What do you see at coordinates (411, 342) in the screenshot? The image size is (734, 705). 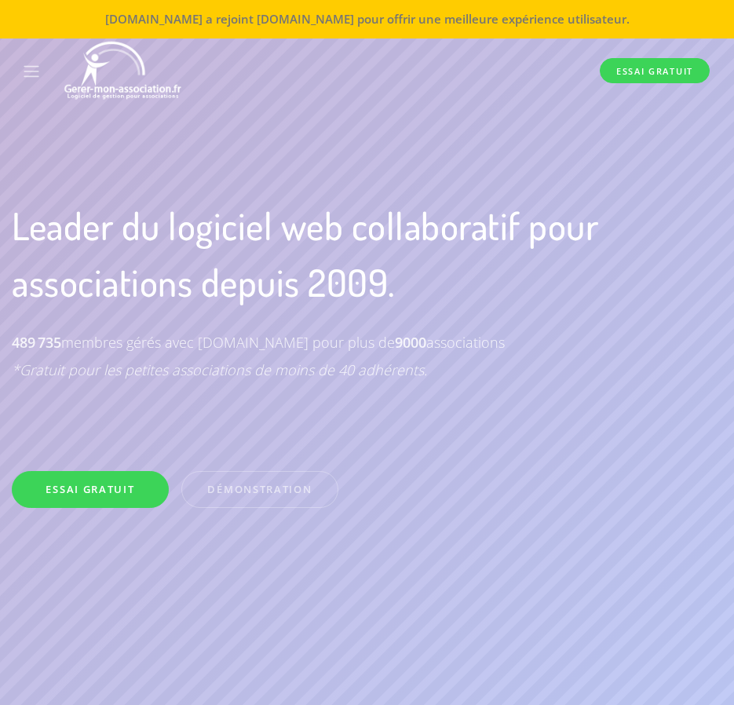 I see `strong: 9000` at bounding box center [411, 342].